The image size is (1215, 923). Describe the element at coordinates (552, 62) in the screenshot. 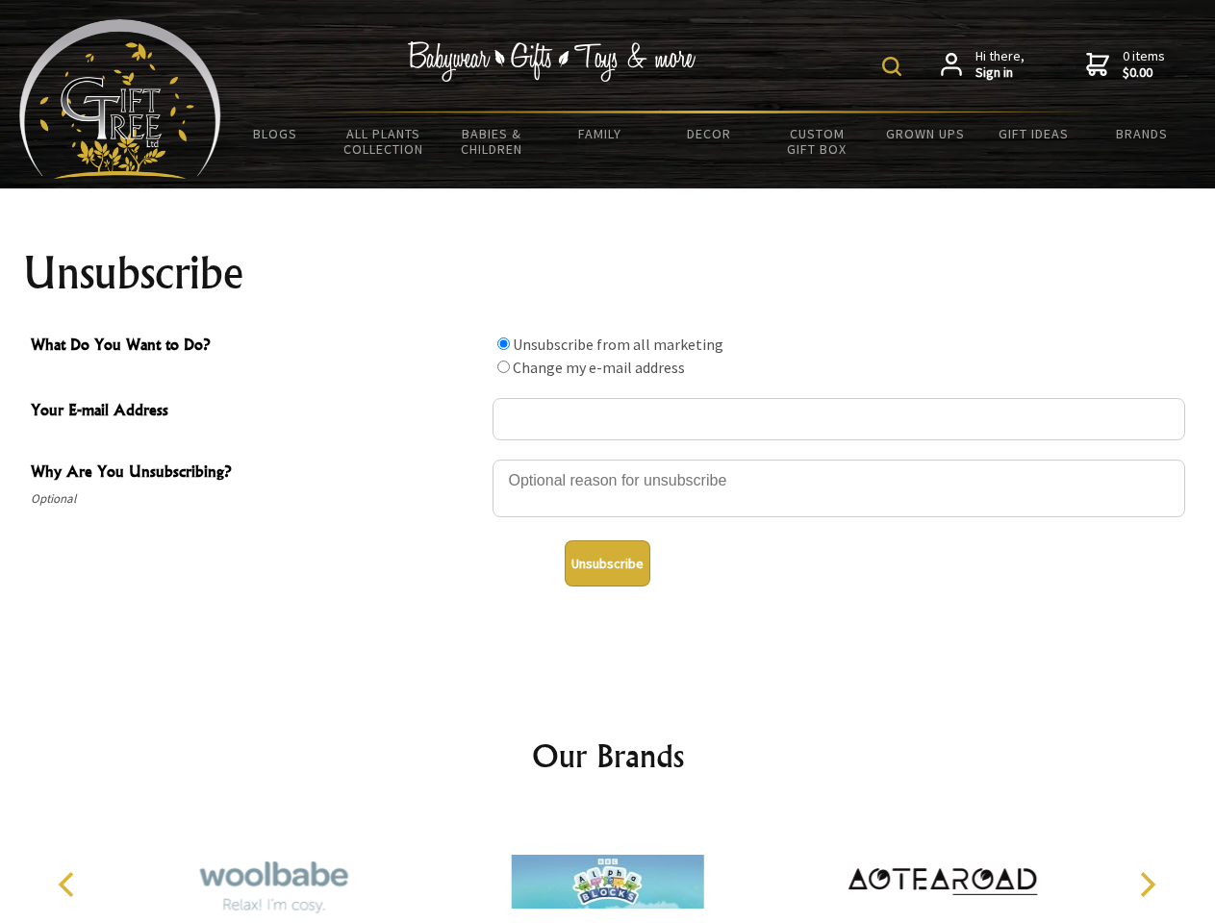

I see `img: Babywear - Gifts - Toys & more` at that location.